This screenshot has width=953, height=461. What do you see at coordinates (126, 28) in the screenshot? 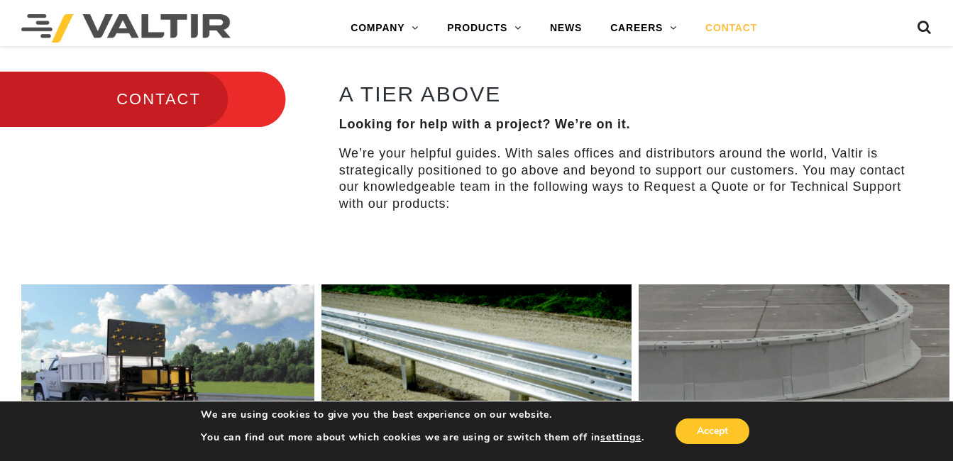
I see `img: Valtir` at bounding box center [126, 28].